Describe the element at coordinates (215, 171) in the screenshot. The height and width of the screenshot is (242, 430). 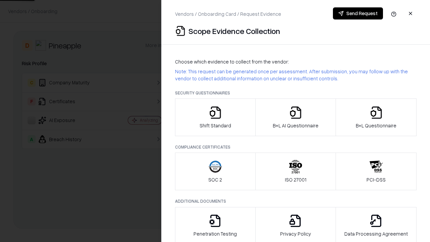
I see `button: SOC 2` at that location.